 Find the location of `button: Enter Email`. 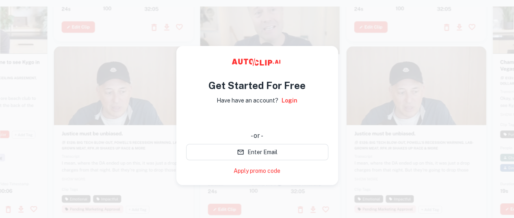

button: Enter Email is located at coordinates (257, 152).